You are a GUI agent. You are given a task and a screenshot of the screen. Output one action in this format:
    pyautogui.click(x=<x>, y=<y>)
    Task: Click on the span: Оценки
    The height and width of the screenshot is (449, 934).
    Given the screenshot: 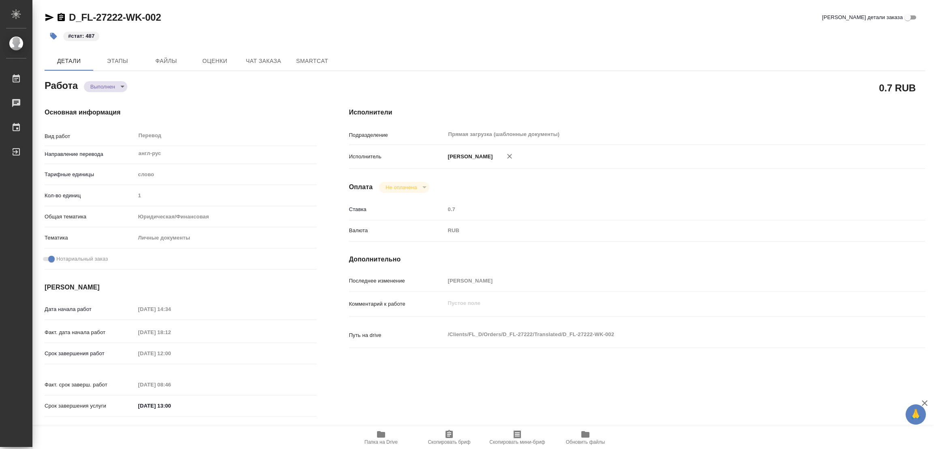 What is the action you would take?
    pyautogui.click(x=215, y=61)
    